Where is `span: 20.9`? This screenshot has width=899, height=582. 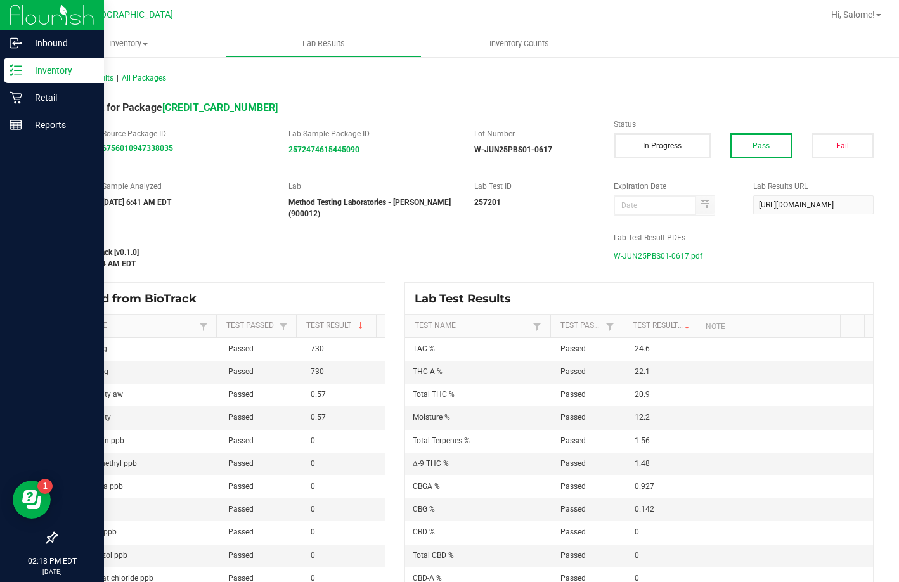 span: 20.9 is located at coordinates (642, 394).